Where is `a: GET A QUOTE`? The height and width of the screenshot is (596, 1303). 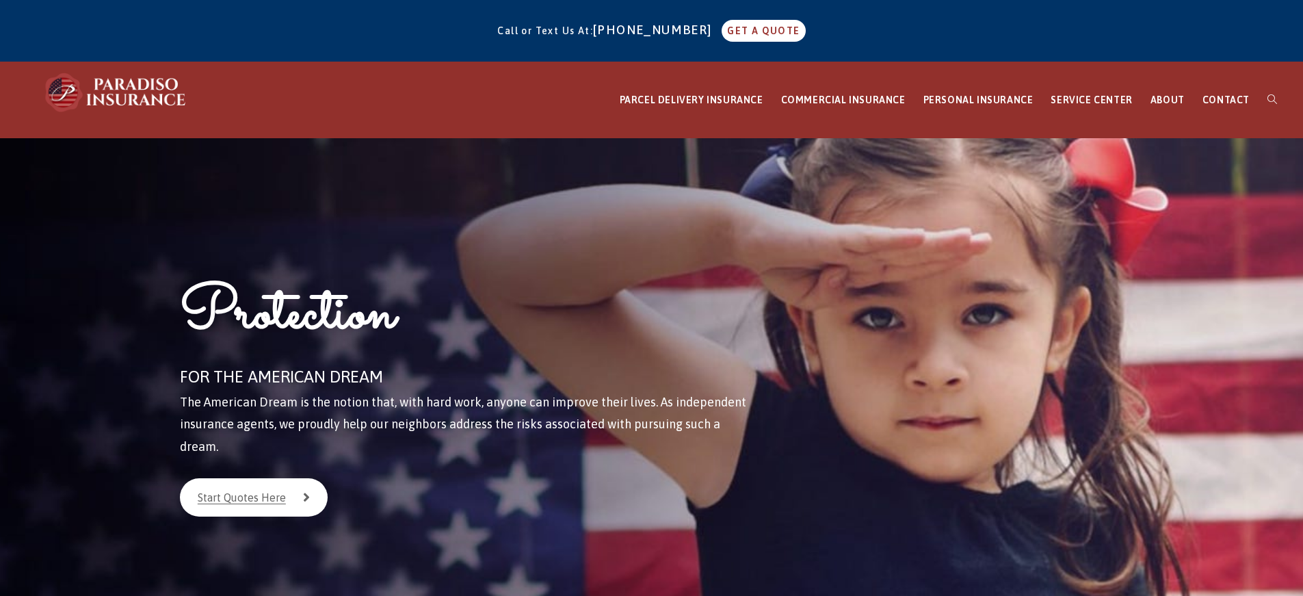
a: GET A QUOTE is located at coordinates (763, 31).